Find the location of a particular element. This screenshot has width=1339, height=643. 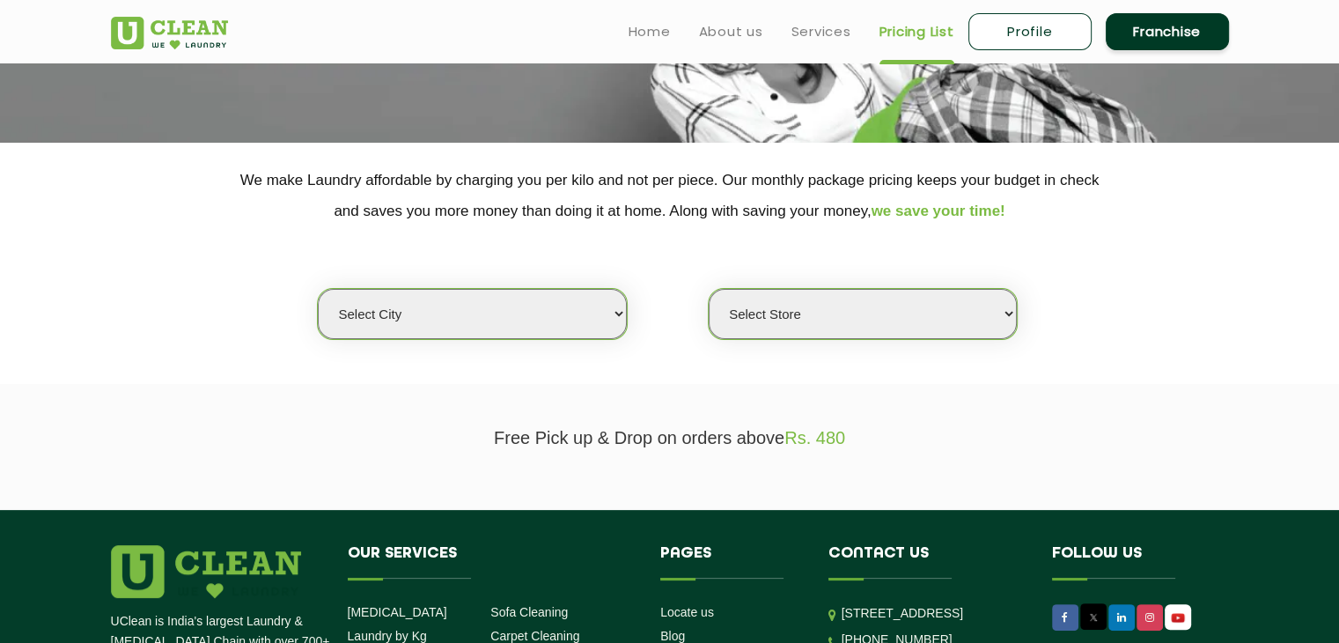

a: About us is located at coordinates (731, 32).